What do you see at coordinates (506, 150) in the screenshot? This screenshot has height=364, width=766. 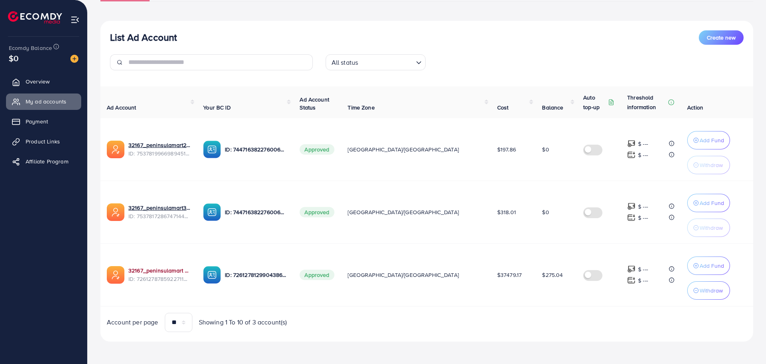 I see `span: $197.86` at bounding box center [506, 150].